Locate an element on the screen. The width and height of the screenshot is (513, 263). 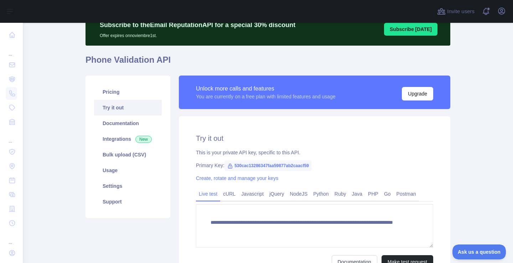
a: Python is located at coordinates (321, 194).